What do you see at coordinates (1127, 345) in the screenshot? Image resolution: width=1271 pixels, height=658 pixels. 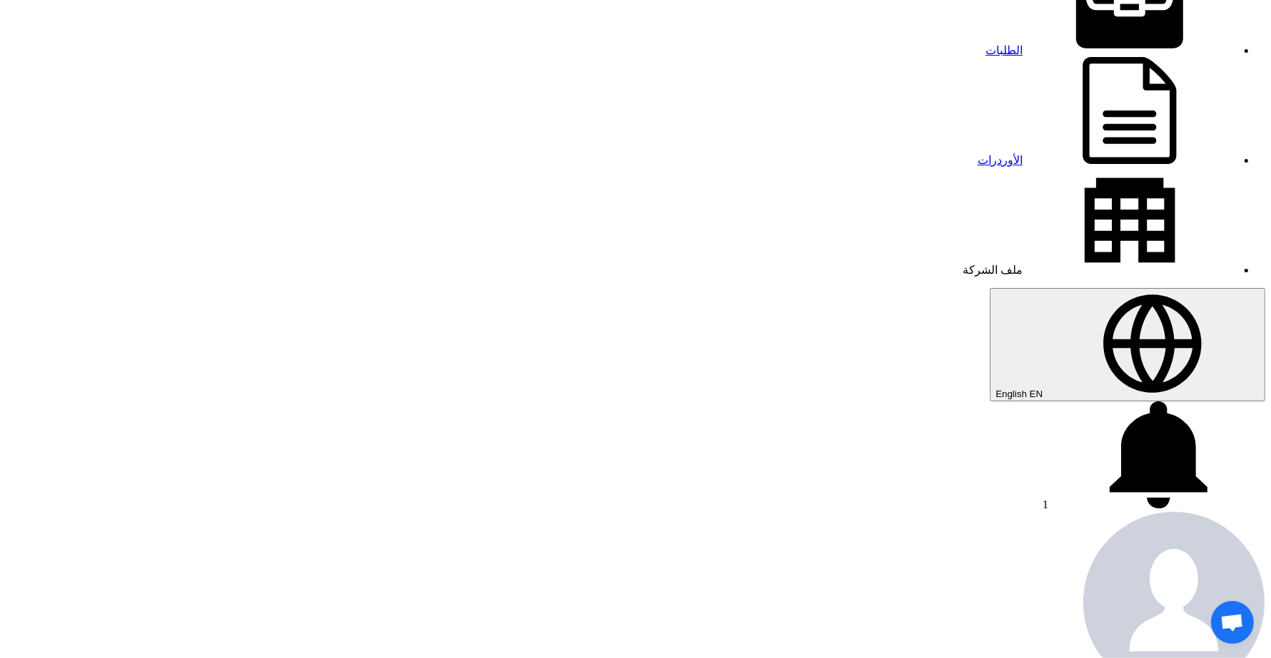 I see `button: English EN` at bounding box center [1127, 345].